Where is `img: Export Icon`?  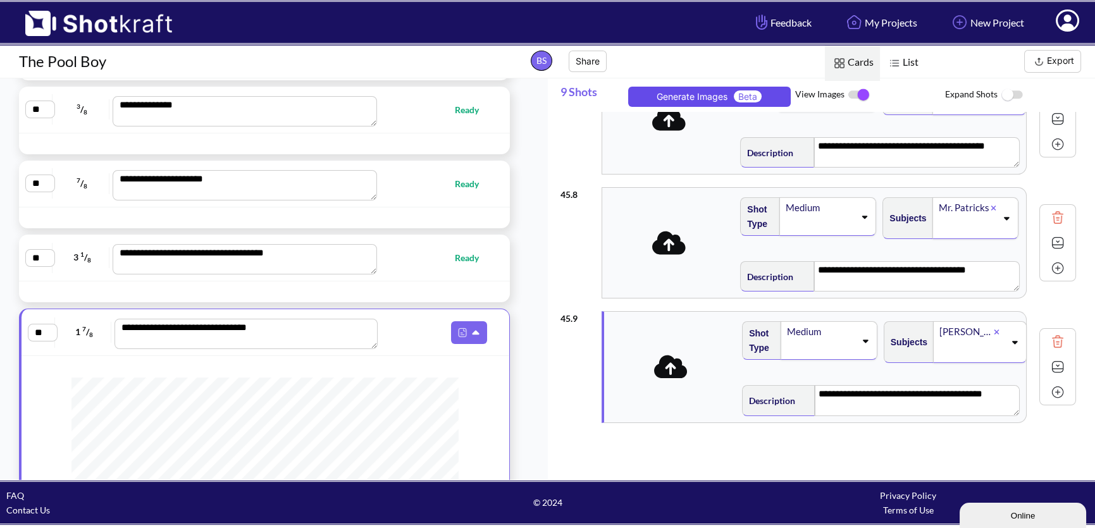
img: Export Icon is located at coordinates (1039, 61).